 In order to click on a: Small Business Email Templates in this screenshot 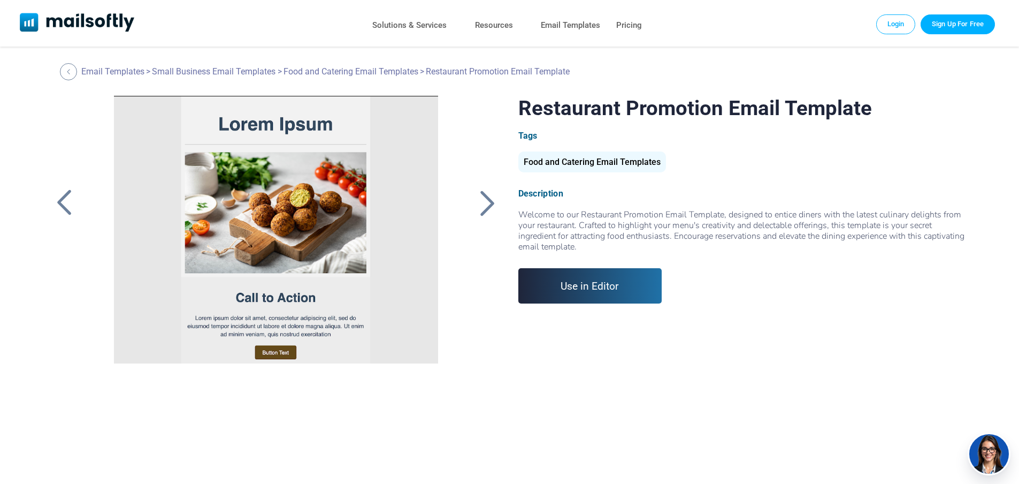, I will do `click(213, 71)`.